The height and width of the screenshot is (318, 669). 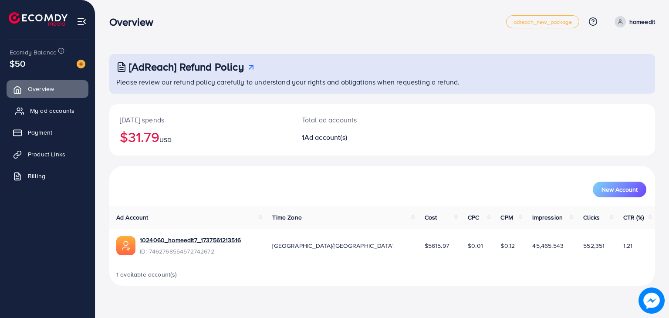 What do you see at coordinates (47, 154) in the screenshot?
I see `a: Product Links` at bounding box center [47, 154].